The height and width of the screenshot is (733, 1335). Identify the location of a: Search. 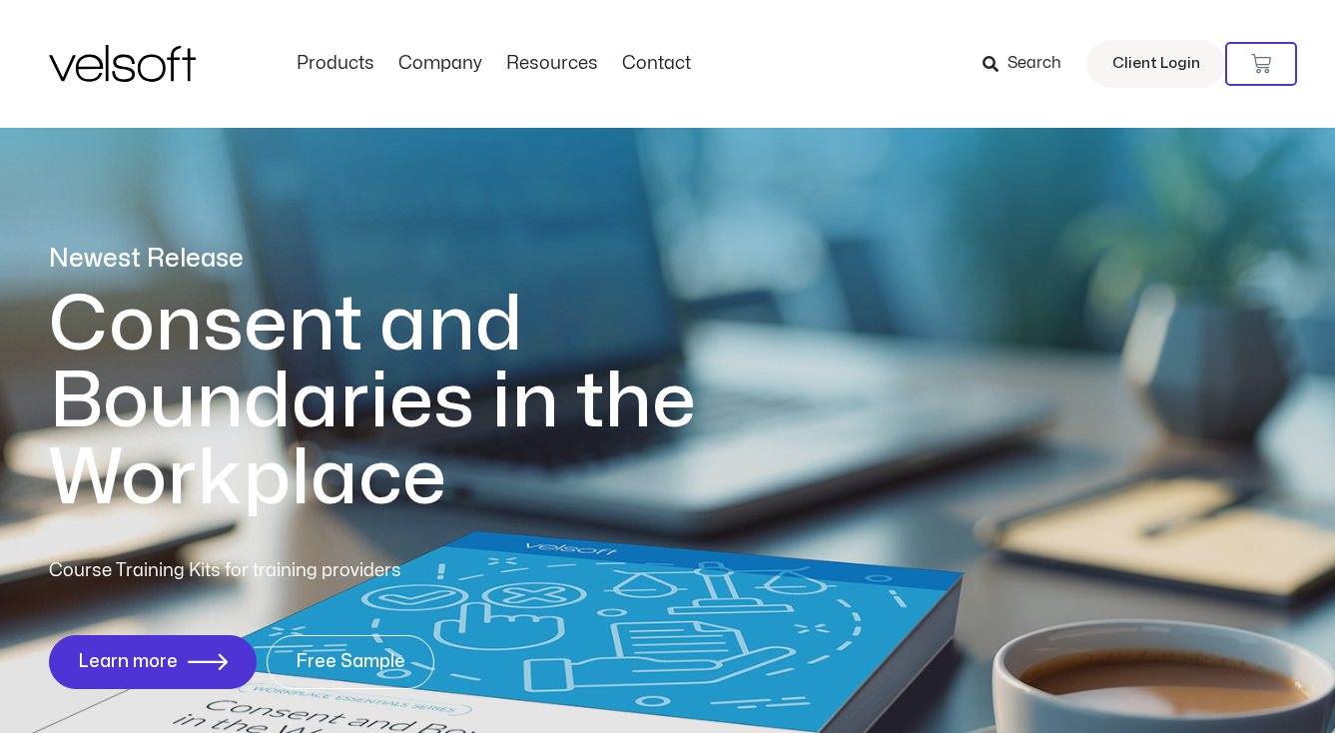
(1029, 64).